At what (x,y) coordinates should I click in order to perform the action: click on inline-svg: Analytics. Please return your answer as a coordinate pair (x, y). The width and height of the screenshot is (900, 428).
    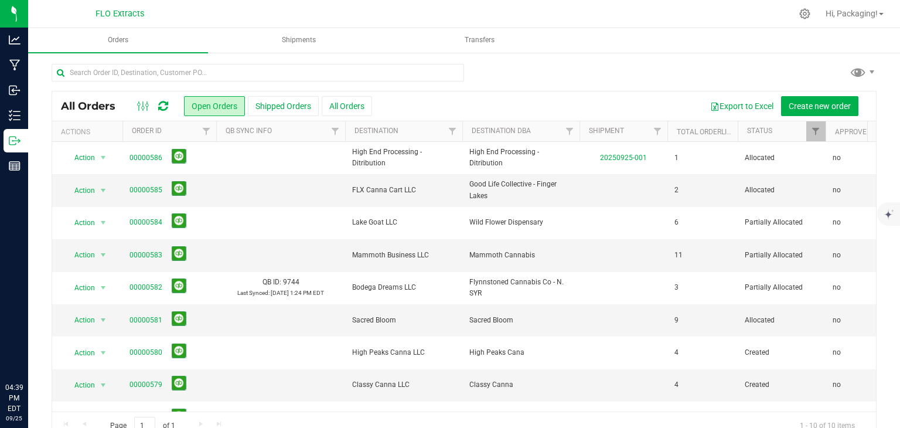
    Looking at the image, I should click on (15, 40).